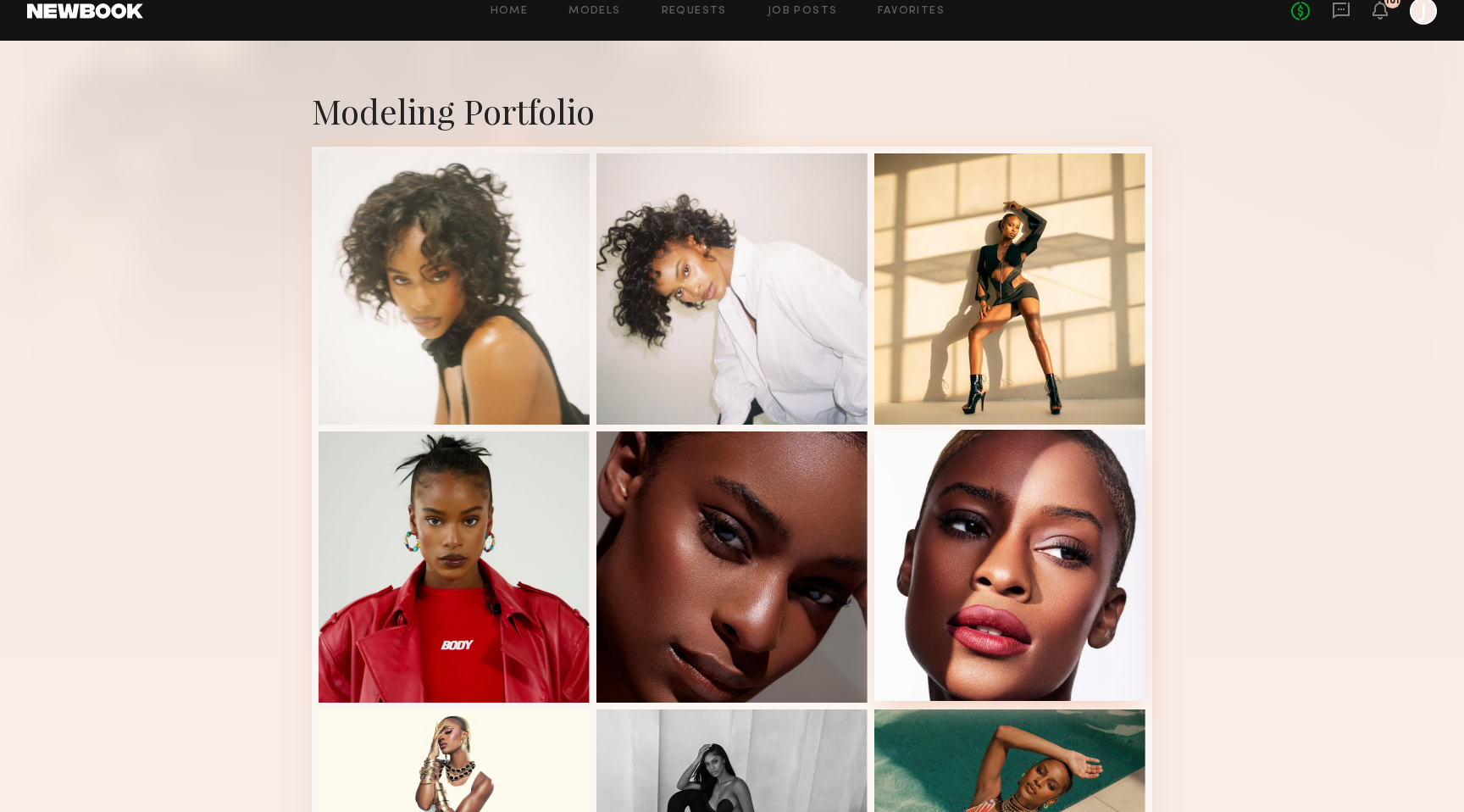  I want to click on div: Modeling Portfolio, so click(732, 110).